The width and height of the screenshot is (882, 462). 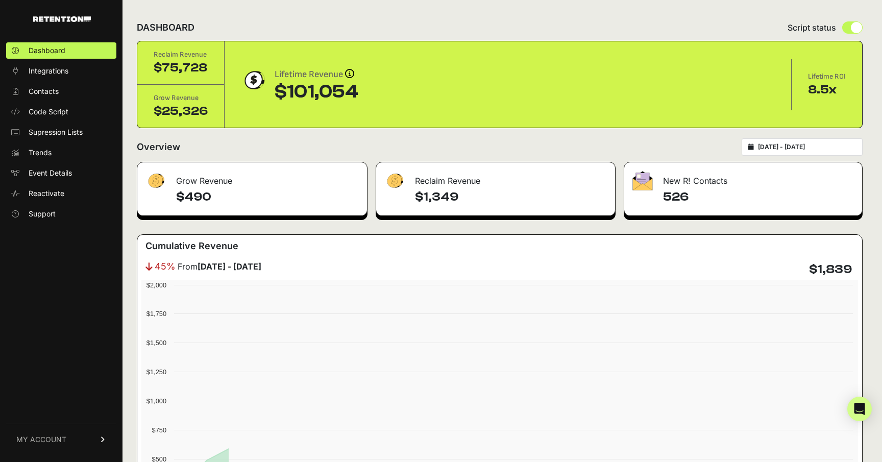 What do you see at coordinates (61, 173) in the screenshot?
I see `a: Event Details` at bounding box center [61, 173].